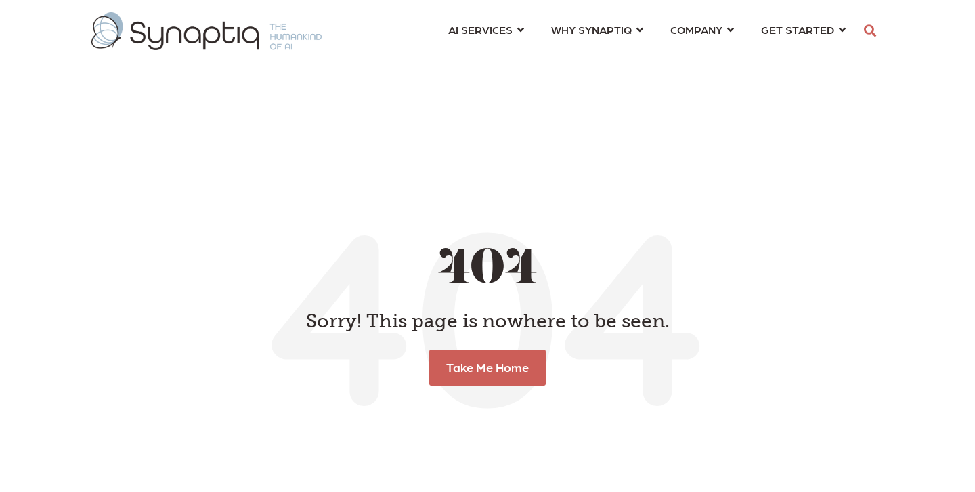 This screenshot has width=975, height=492. Describe the element at coordinates (702, 29) in the screenshot. I see `a: COMPANY` at that location.